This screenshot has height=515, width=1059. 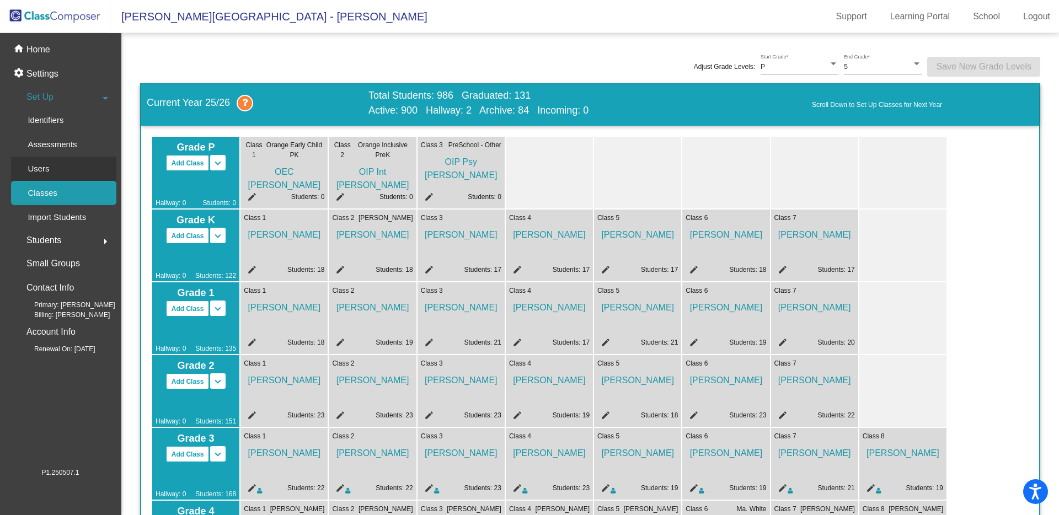 I want to click on a: Logout, so click(x=1036, y=17).